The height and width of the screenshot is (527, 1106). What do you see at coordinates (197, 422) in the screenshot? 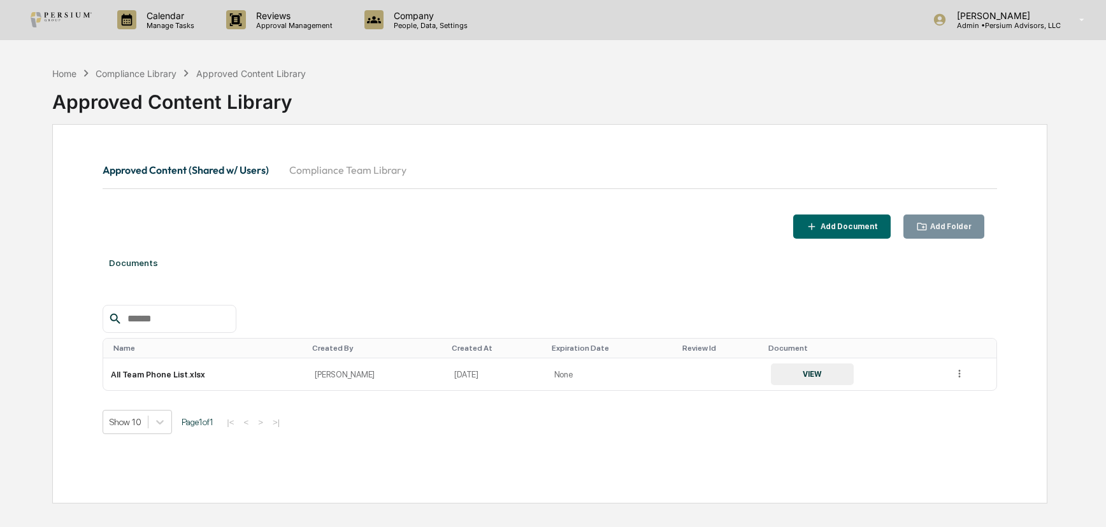
I see `span: Page 1 of 1` at bounding box center [197, 422].